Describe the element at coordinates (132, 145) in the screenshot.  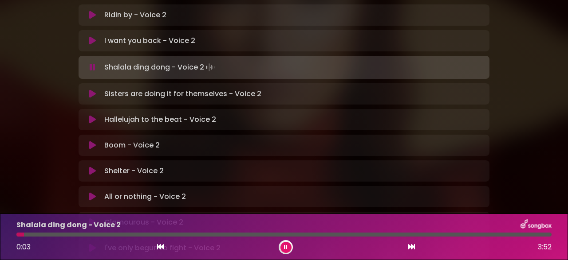
I see `p: Boom - Voice 2` at that location.